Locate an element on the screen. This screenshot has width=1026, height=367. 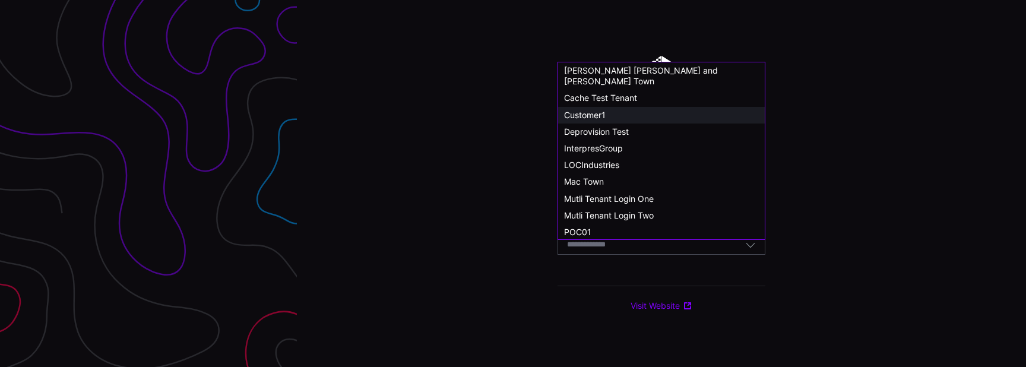
span: Mac Town is located at coordinates (584, 181).